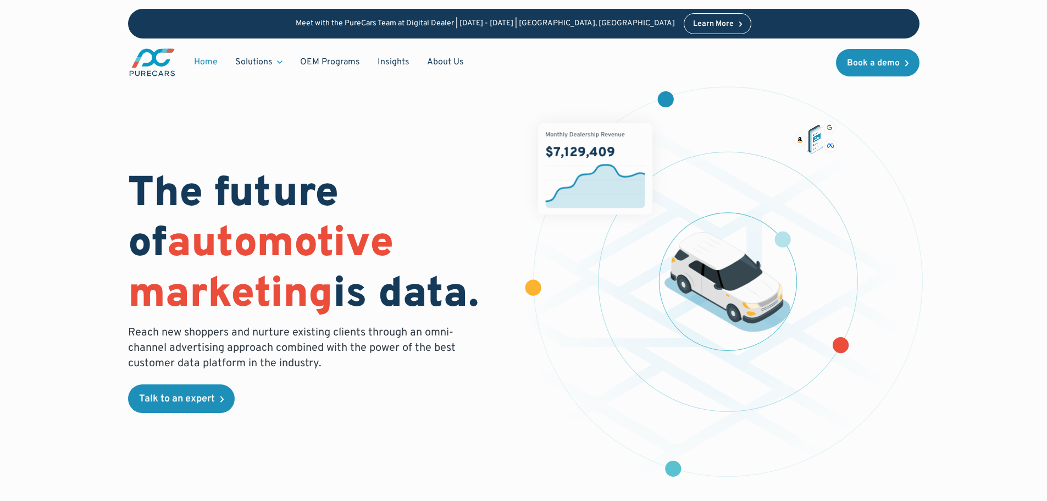 This screenshot has width=1047, height=501. Describe the element at coordinates (295, 348) in the screenshot. I see `p: Reach new shoppers and nurture existing clients through an omni-channel advertising approach comb...` at that location.